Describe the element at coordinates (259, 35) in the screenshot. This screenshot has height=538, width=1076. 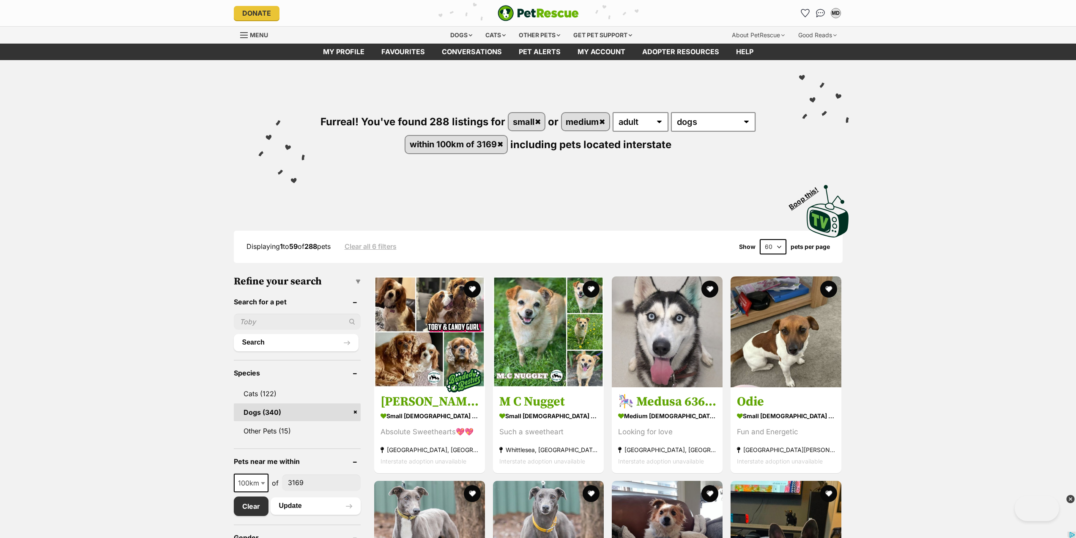
I see `span: Menu` at that location.